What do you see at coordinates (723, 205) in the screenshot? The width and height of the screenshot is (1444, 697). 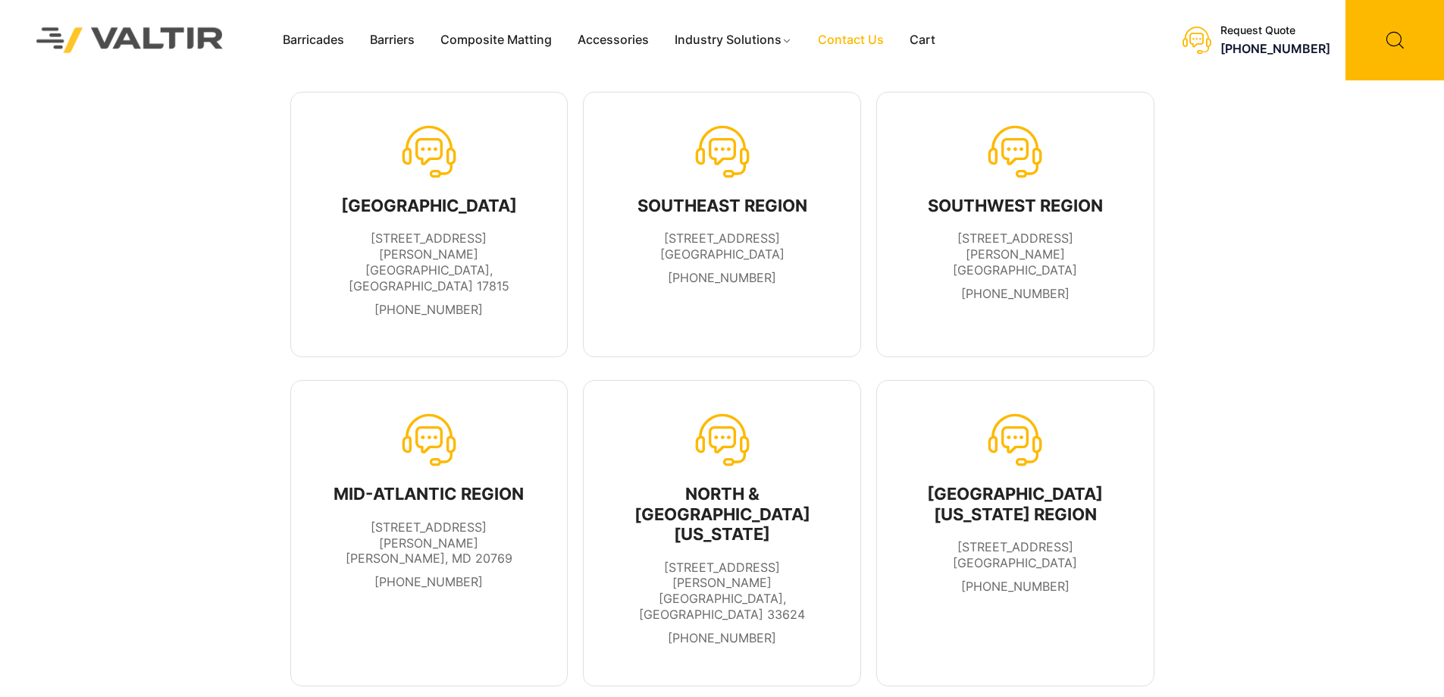 I see `div: SOUTHEAST REGION` at bounding box center [723, 205].